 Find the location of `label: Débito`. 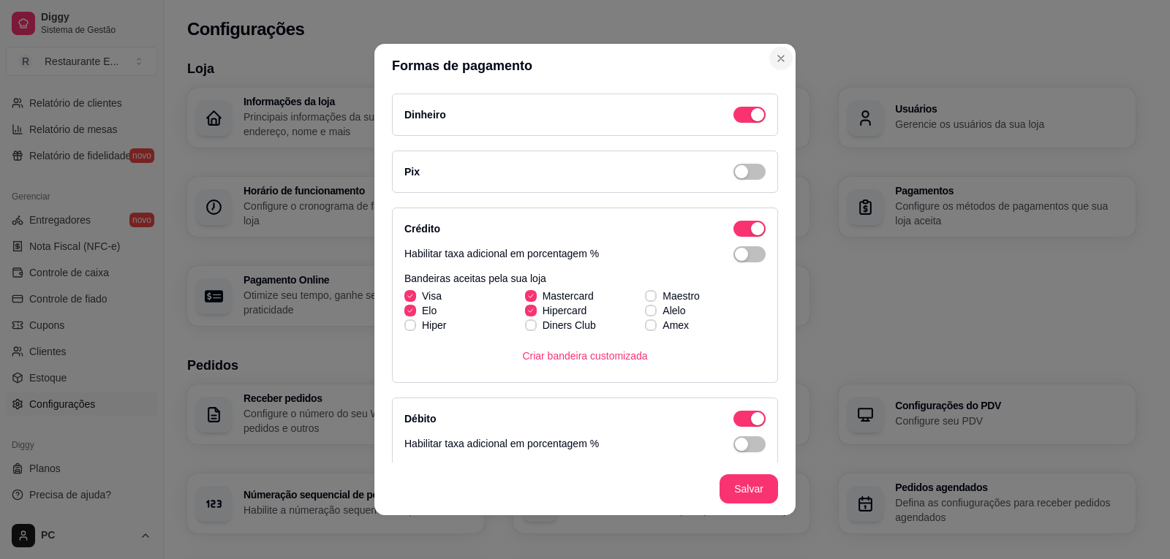

label: Débito is located at coordinates (420, 419).